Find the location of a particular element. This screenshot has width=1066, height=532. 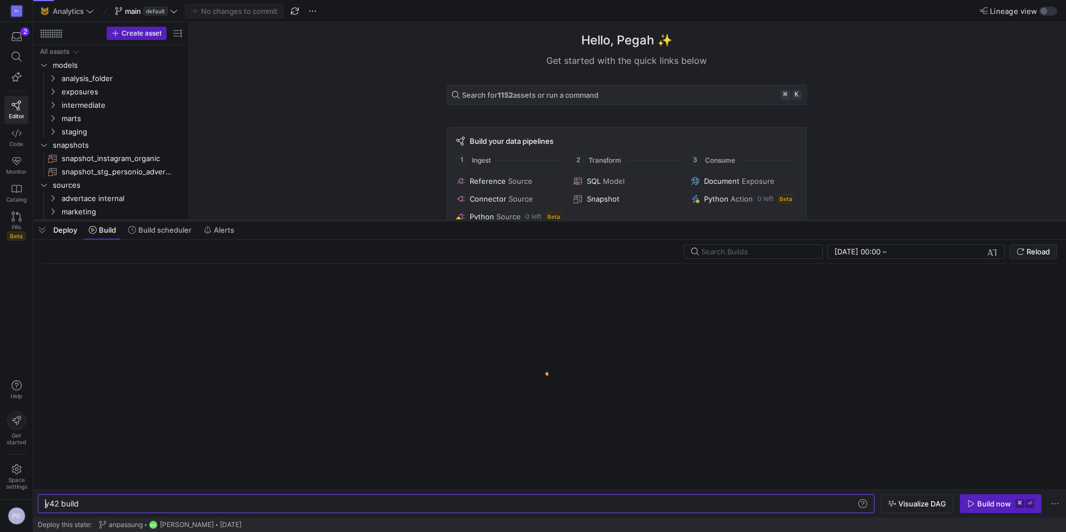

kbd: k is located at coordinates (797, 95).